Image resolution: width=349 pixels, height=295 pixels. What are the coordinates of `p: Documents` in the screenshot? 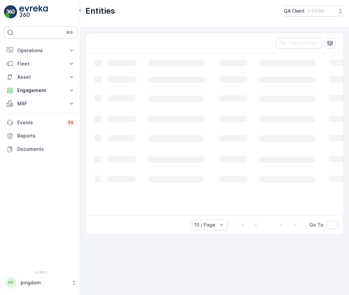 It's located at (46, 149).